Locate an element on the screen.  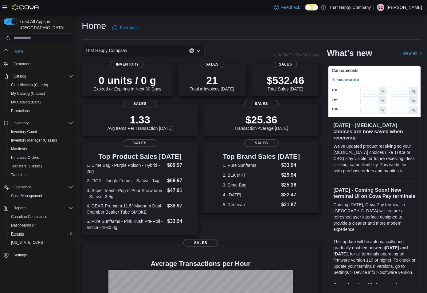
p: That Happy Company is located at coordinates (350, 7).